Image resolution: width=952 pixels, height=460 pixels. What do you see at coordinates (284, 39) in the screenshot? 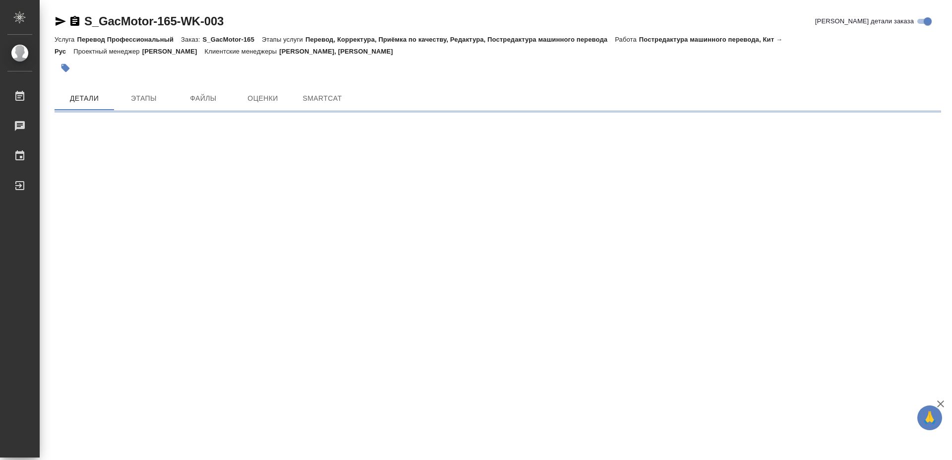
I see `p: Этапы услуги` at bounding box center [284, 39].